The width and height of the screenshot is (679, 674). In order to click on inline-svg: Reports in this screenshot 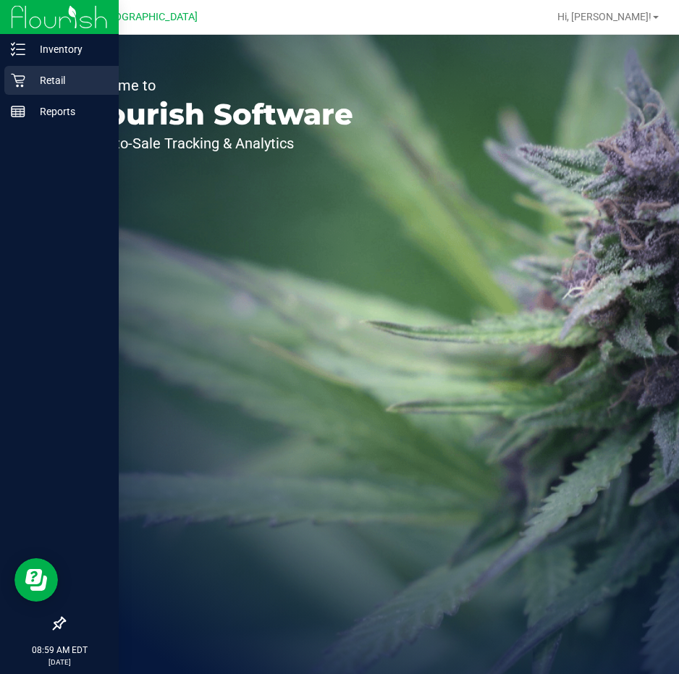, I will do `click(18, 112)`.